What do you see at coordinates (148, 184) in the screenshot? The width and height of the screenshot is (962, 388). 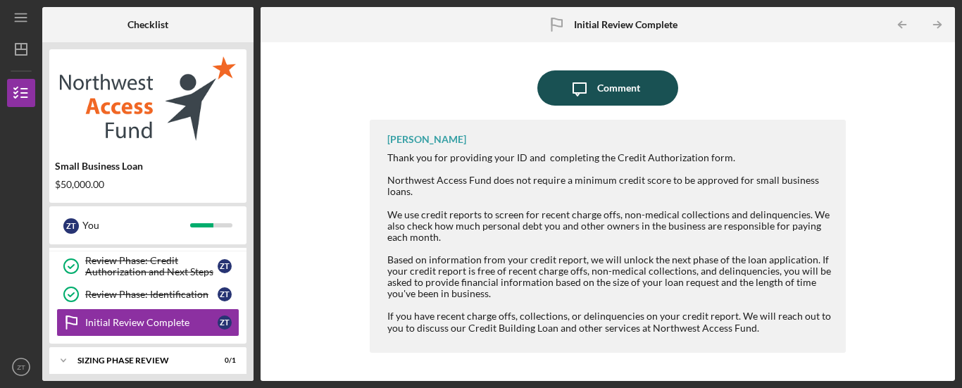 I see `div: $50,000.00` at bounding box center [148, 184].